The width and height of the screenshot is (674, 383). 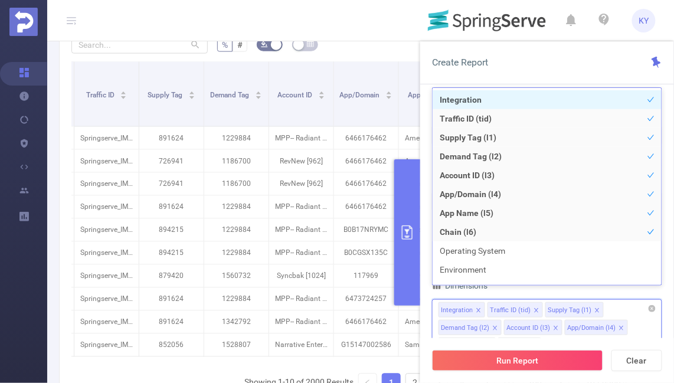 I want to click on span: App/Domain, so click(x=360, y=95).